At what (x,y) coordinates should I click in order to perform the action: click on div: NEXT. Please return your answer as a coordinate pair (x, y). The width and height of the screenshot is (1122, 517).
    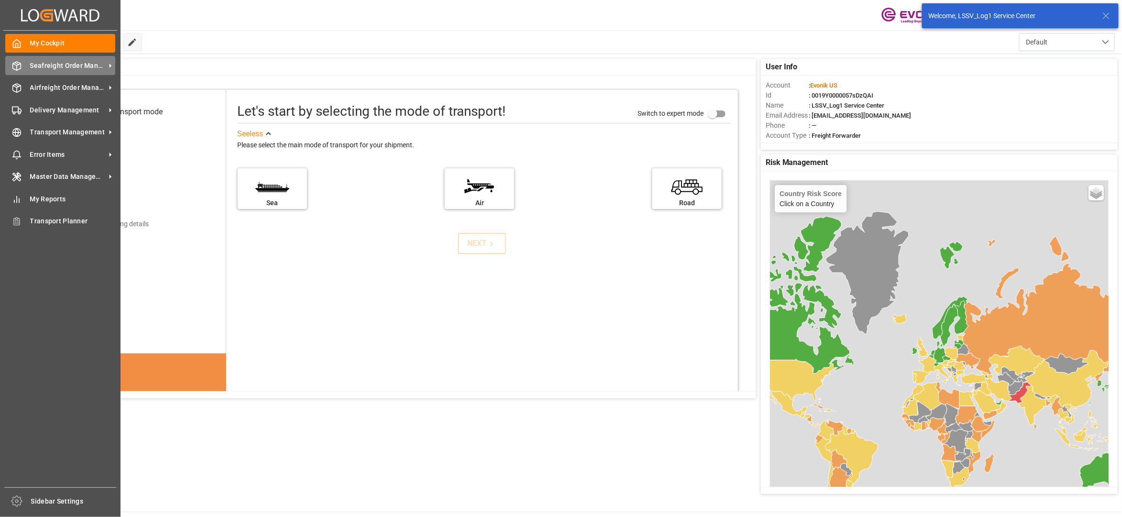
    Looking at the image, I should click on (482, 244).